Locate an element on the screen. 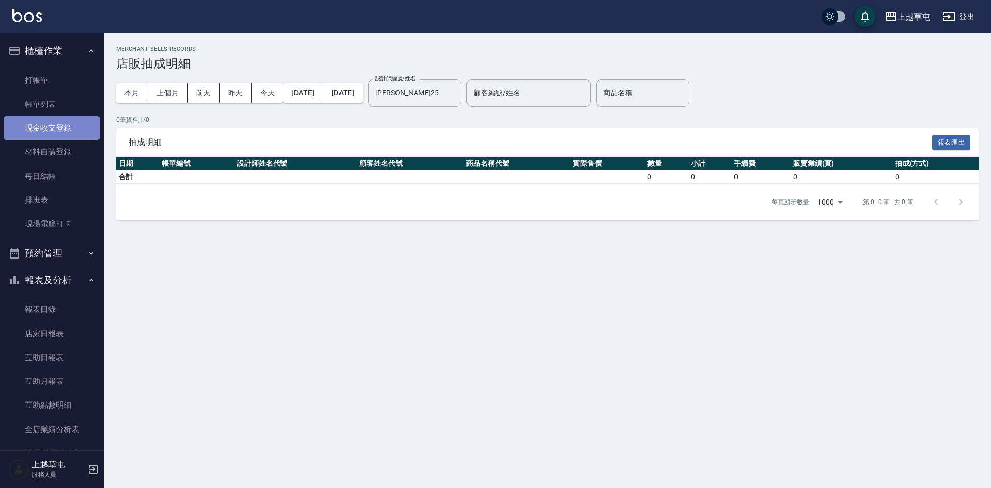 This screenshot has width=991, height=488. button: 本月 is located at coordinates (132, 93).